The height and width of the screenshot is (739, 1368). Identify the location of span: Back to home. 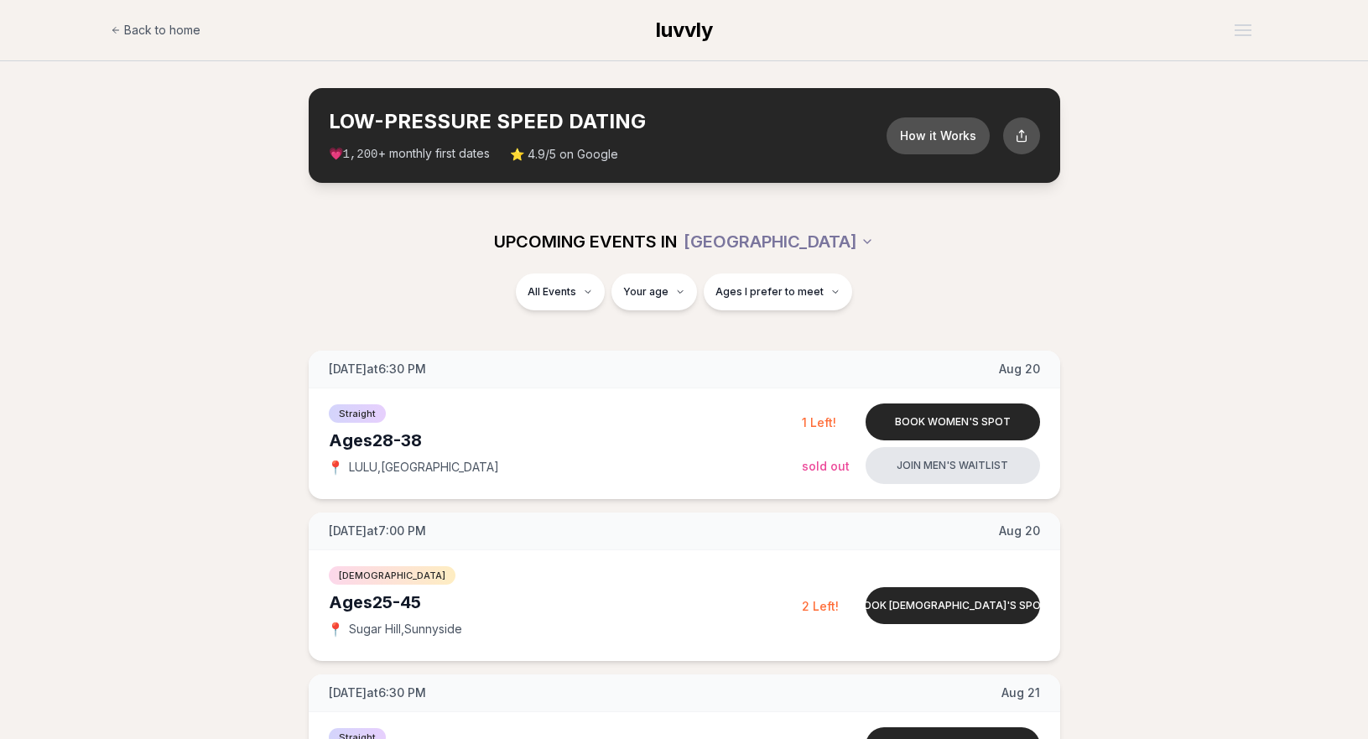
(162, 30).